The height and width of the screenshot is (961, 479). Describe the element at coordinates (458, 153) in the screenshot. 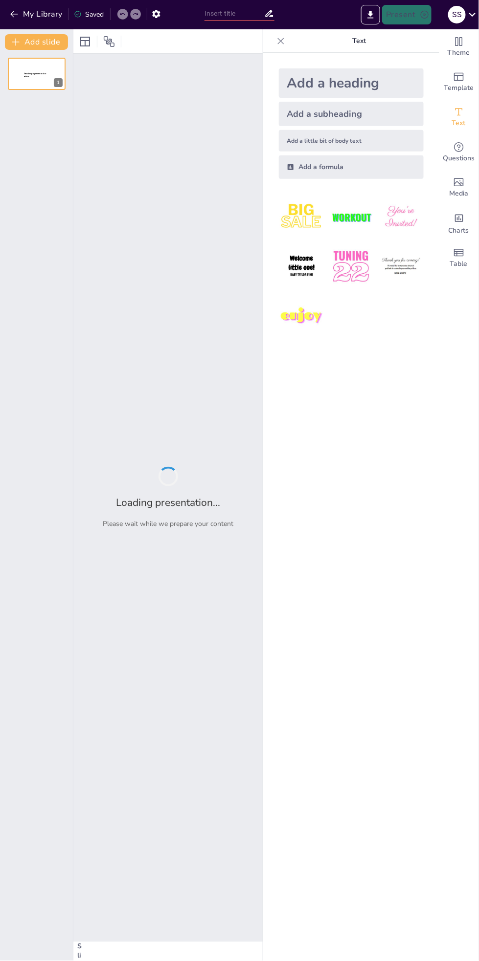

I see `div: Get real-time input from your audience` at that location.